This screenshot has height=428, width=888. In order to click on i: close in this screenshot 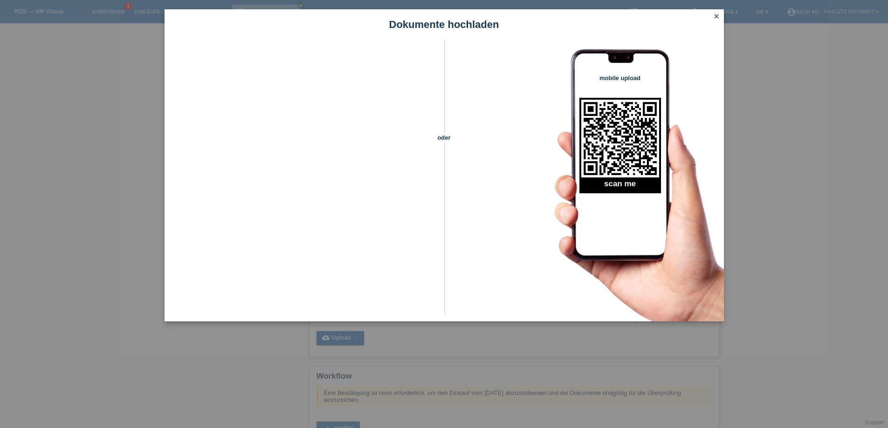, I will do `click(716, 16)`.